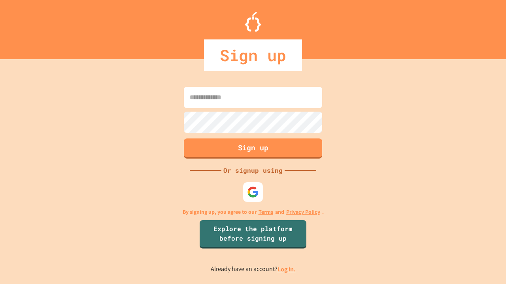 The width and height of the screenshot is (506, 284). I want to click on img: Logo.svg, so click(253, 22).